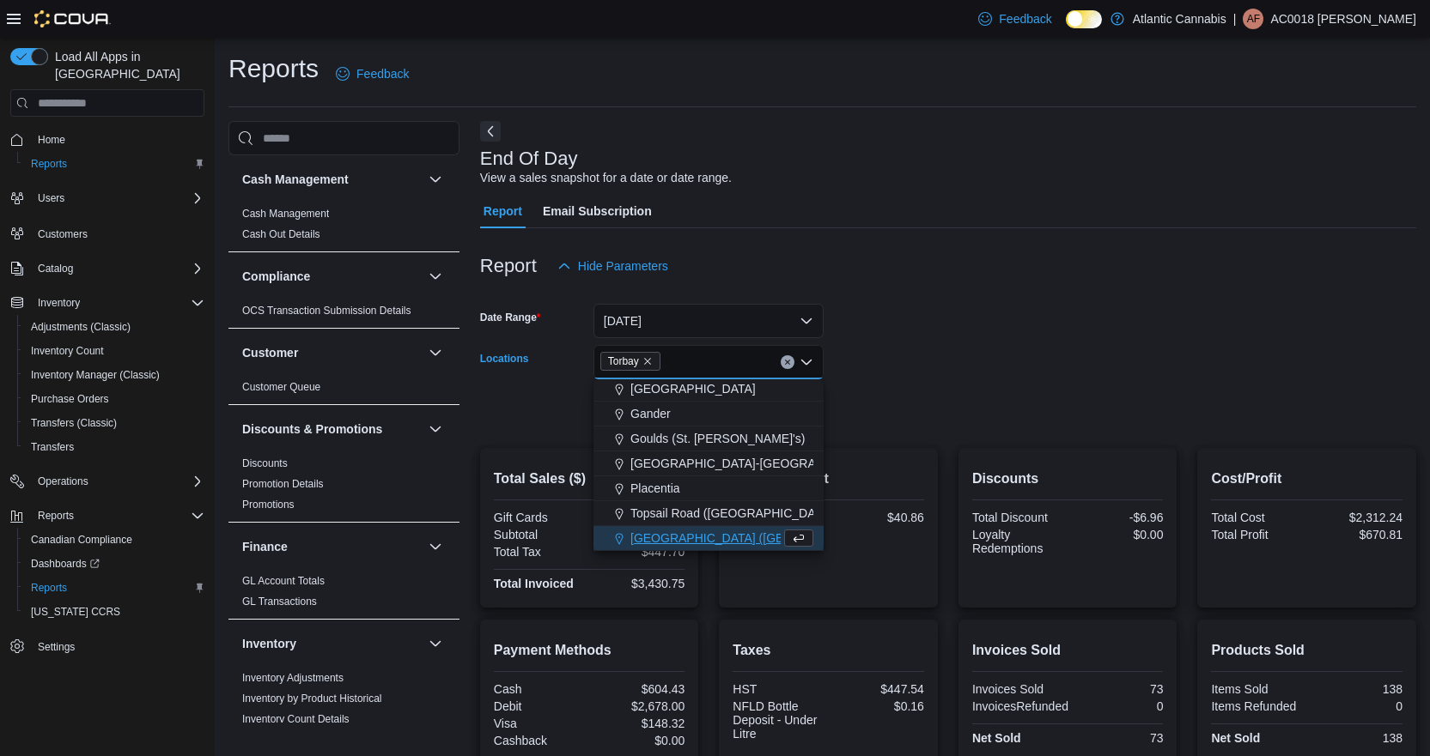  Describe the element at coordinates (502, 211) in the screenshot. I see `span: Report` at that location.